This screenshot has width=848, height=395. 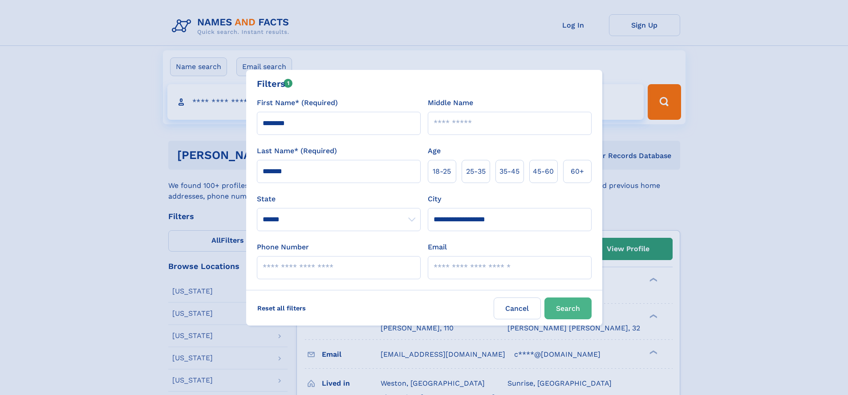 I want to click on span: 60+, so click(x=578, y=171).